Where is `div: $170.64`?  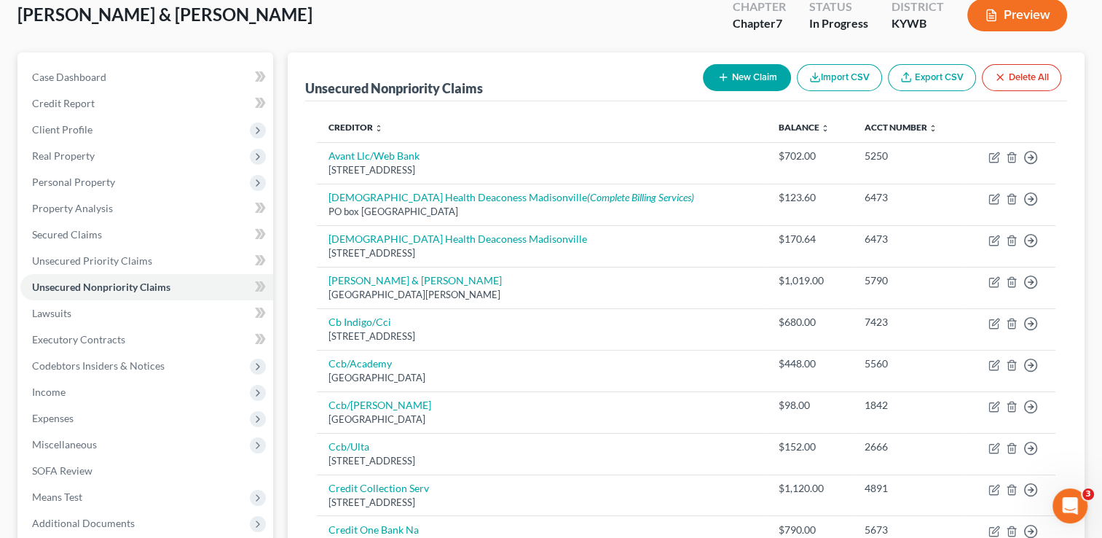
div: $170.64 is located at coordinates (810, 239).